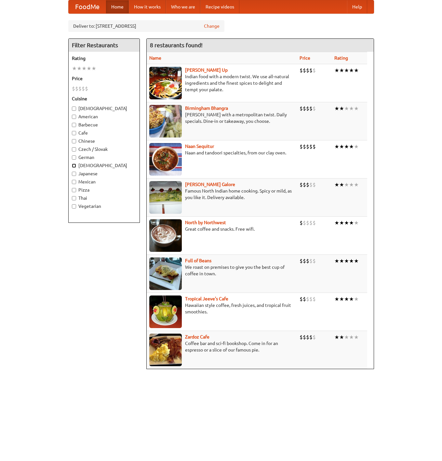 This screenshot has height=461, width=442. I want to click on a: Name, so click(155, 58).